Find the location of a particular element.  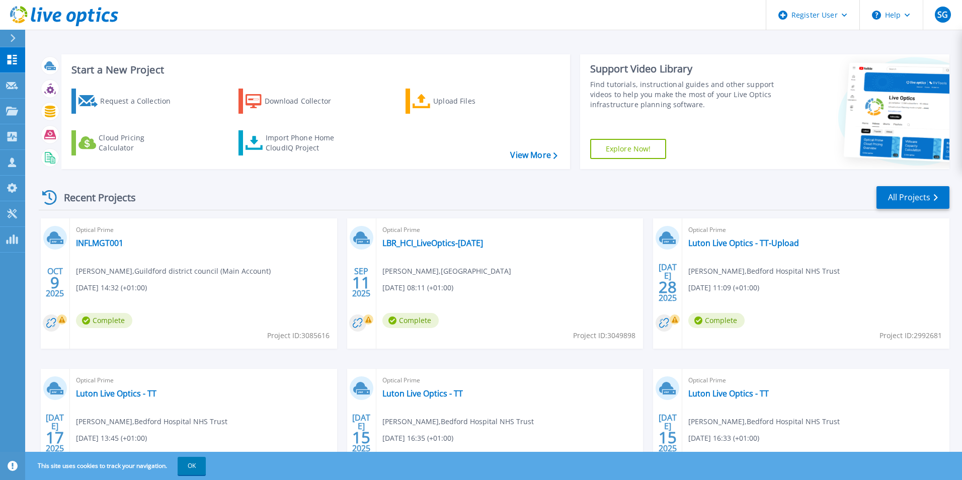

div: SEP 2025 is located at coordinates (361, 282).